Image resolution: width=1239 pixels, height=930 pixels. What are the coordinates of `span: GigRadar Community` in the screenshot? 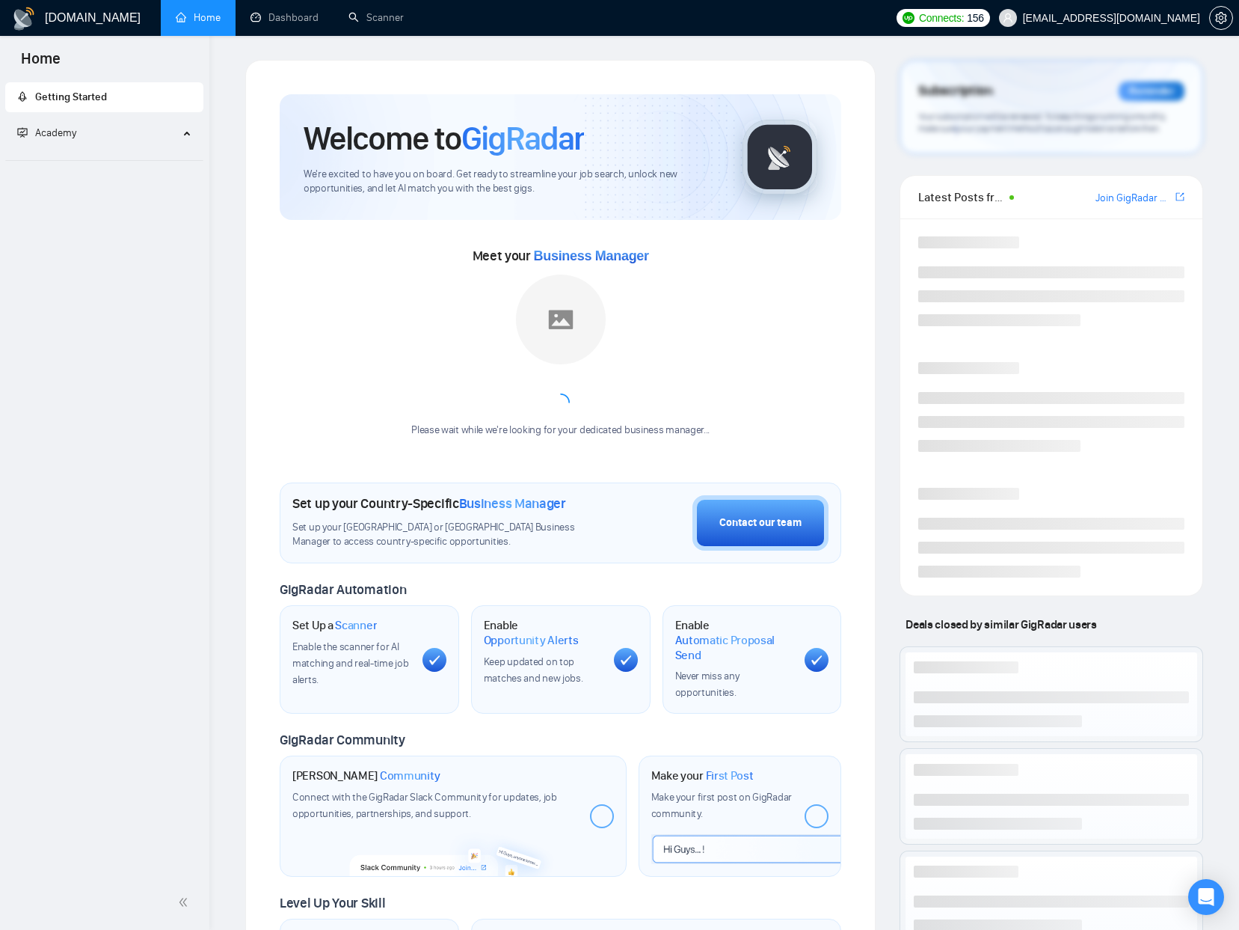 It's located at (342, 740).